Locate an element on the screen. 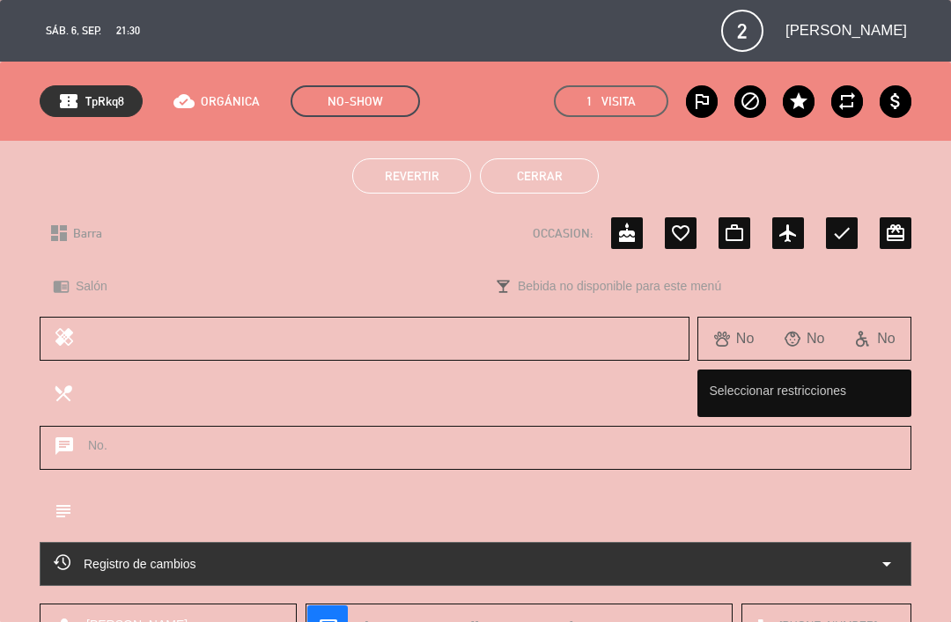 Image resolution: width=951 pixels, height=622 pixels. i: work_outline is located at coordinates (734, 233).